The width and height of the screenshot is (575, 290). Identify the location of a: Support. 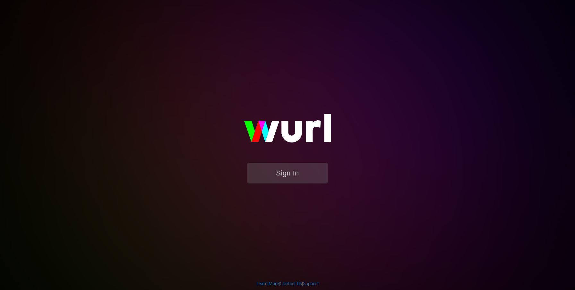
(311, 283).